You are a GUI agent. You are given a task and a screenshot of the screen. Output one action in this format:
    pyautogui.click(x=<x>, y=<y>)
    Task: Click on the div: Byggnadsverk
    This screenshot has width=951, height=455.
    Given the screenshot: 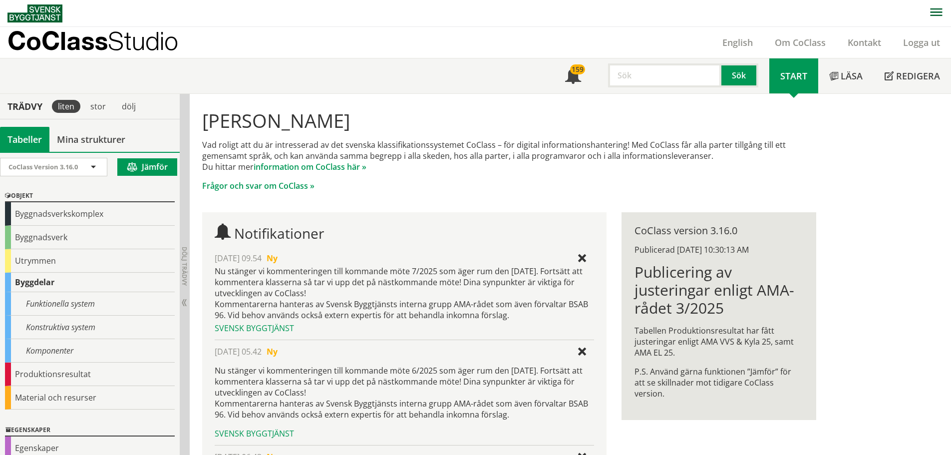 What is the action you would take?
    pyautogui.click(x=90, y=237)
    